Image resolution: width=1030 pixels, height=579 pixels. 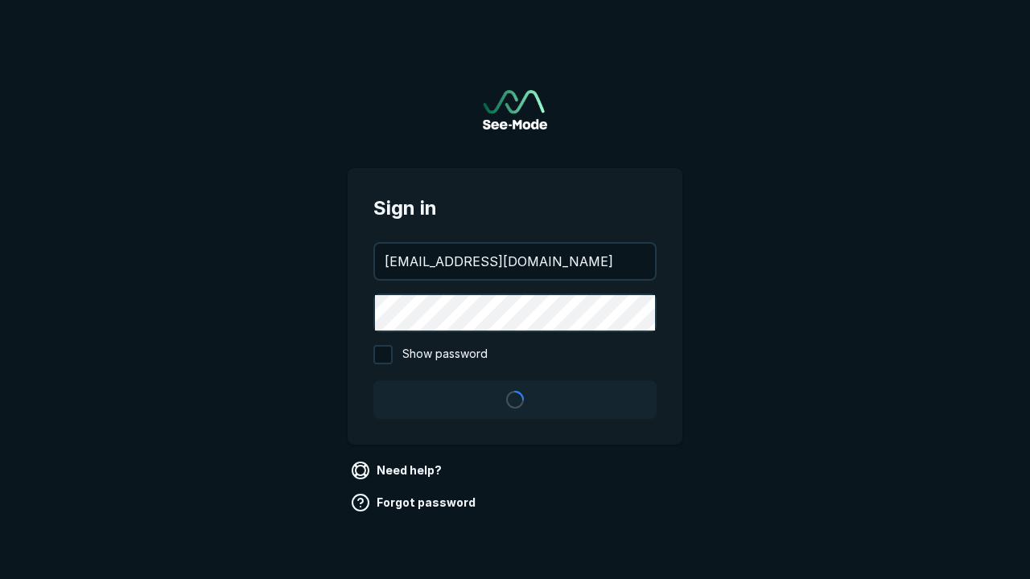 What do you see at coordinates (515, 261) in the screenshot?
I see `input: your@email.com` at bounding box center [515, 261].